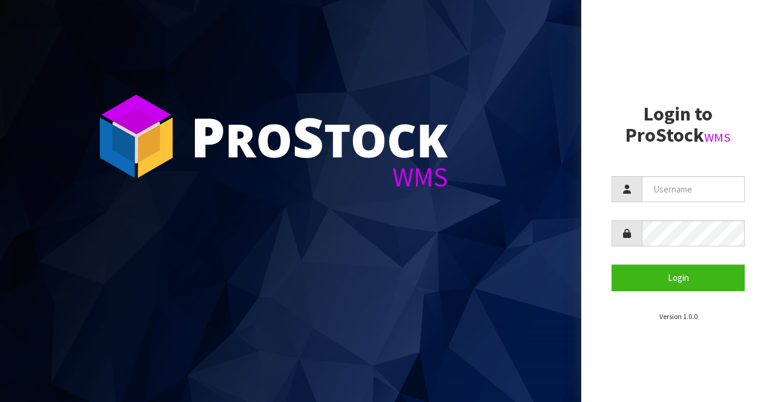 The width and height of the screenshot is (775, 402). I want to click on img: ProStock Cube, so click(136, 136).